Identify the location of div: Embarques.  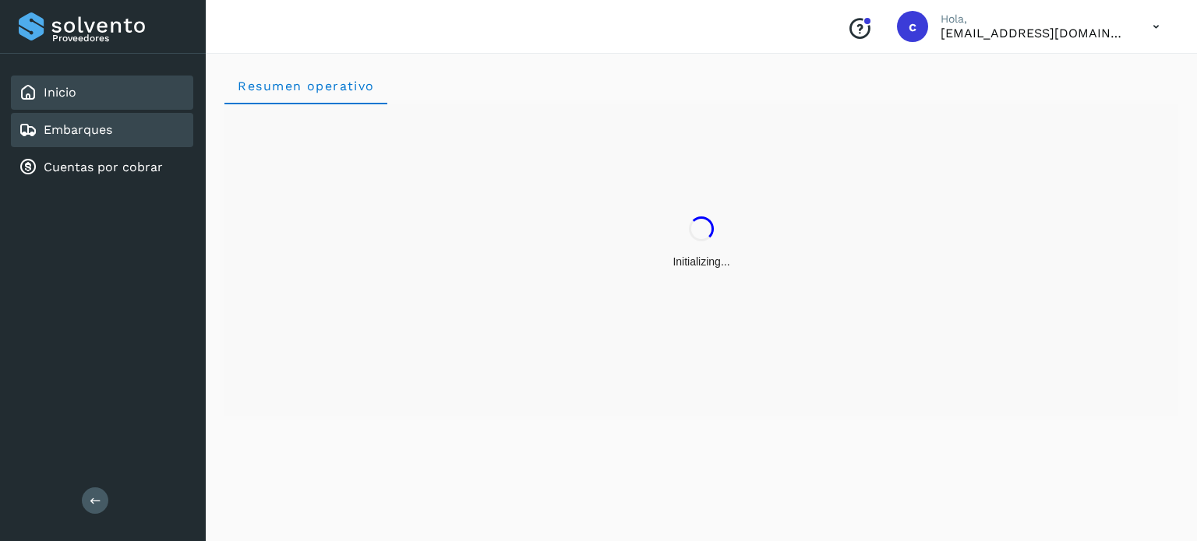
(102, 130).